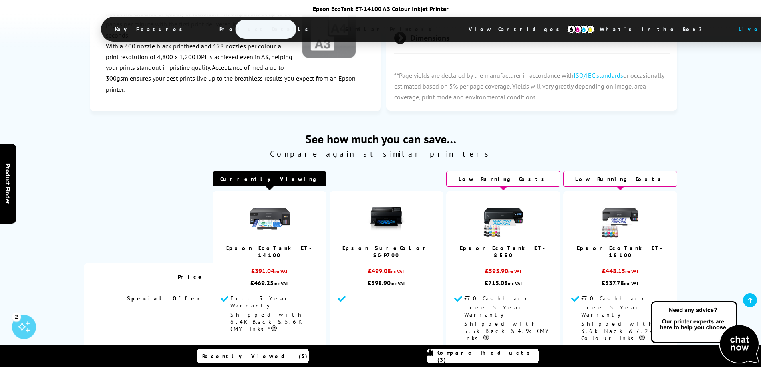 This screenshot has width=761, height=367. Describe the element at coordinates (255, 356) in the screenshot. I see `span: Recently Viewed (3)` at that location.